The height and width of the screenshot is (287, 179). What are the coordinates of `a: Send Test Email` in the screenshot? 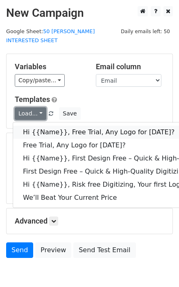 It's located at (104, 250).